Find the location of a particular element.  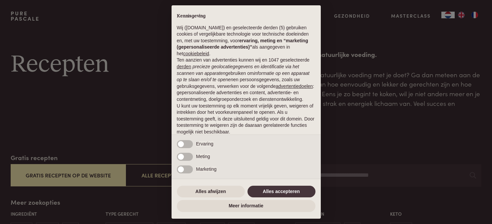

button: advertentiedoelen is located at coordinates (294, 87).